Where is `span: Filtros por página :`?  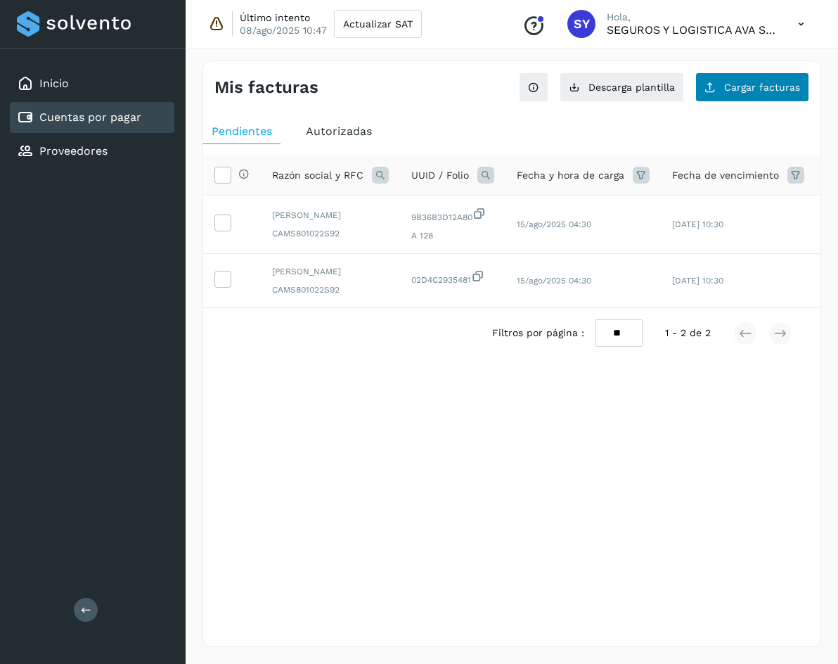 span: Filtros por página : is located at coordinates (538, 332).